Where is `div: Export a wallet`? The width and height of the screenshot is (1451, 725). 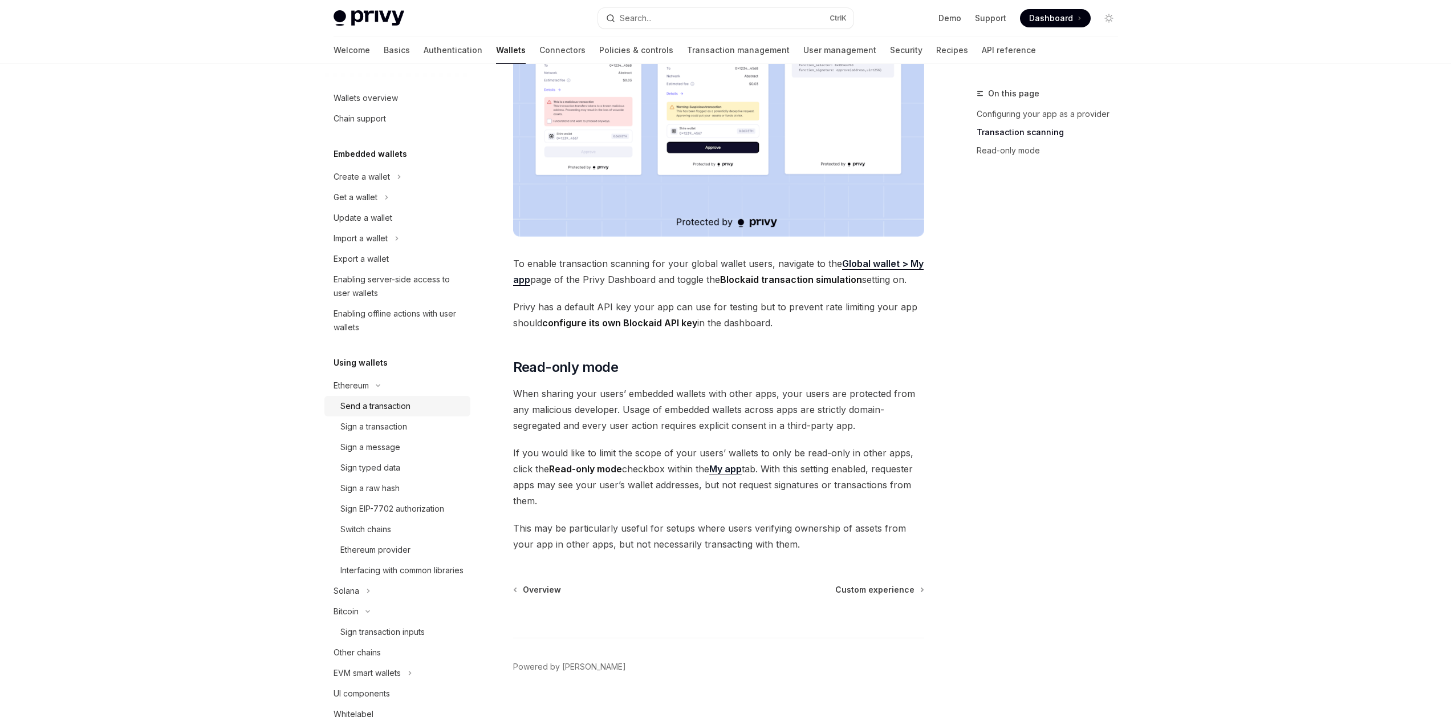 div: Export a wallet is located at coordinates (361, 259).